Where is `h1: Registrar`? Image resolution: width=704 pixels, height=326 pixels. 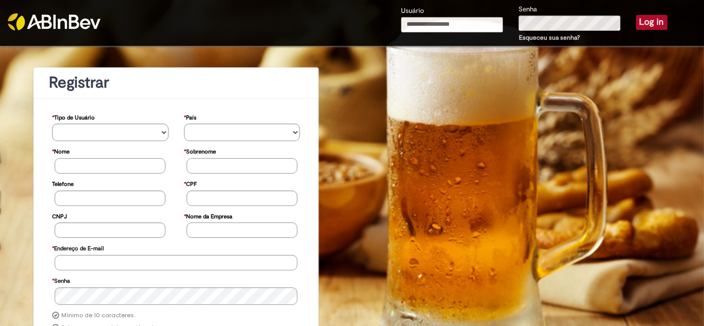 h1: Registrar is located at coordinates (176, 83).